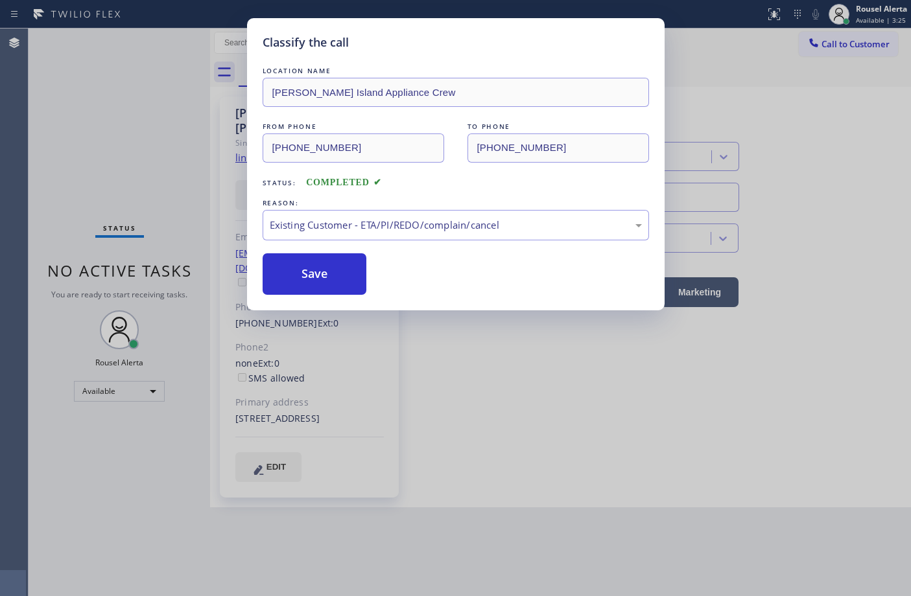 This screenshot has height=596, width=911. Describe the element at coordinates (305, 42) in the screenshot. I see `h5: Classify the call` at that location.